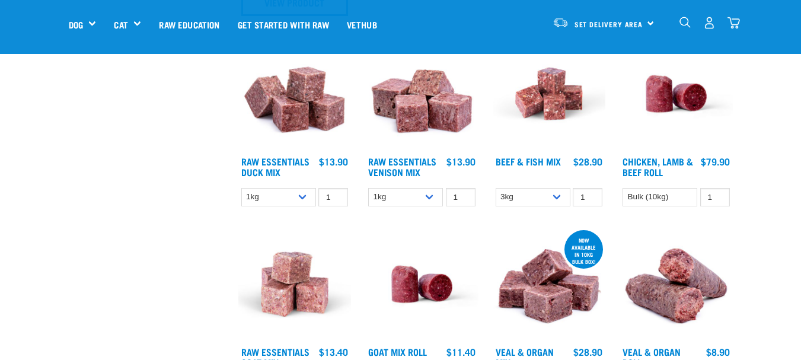 This screenshot has height=360, width=801. I want to click on img: home-icon@2x.png, so click(734, 23).